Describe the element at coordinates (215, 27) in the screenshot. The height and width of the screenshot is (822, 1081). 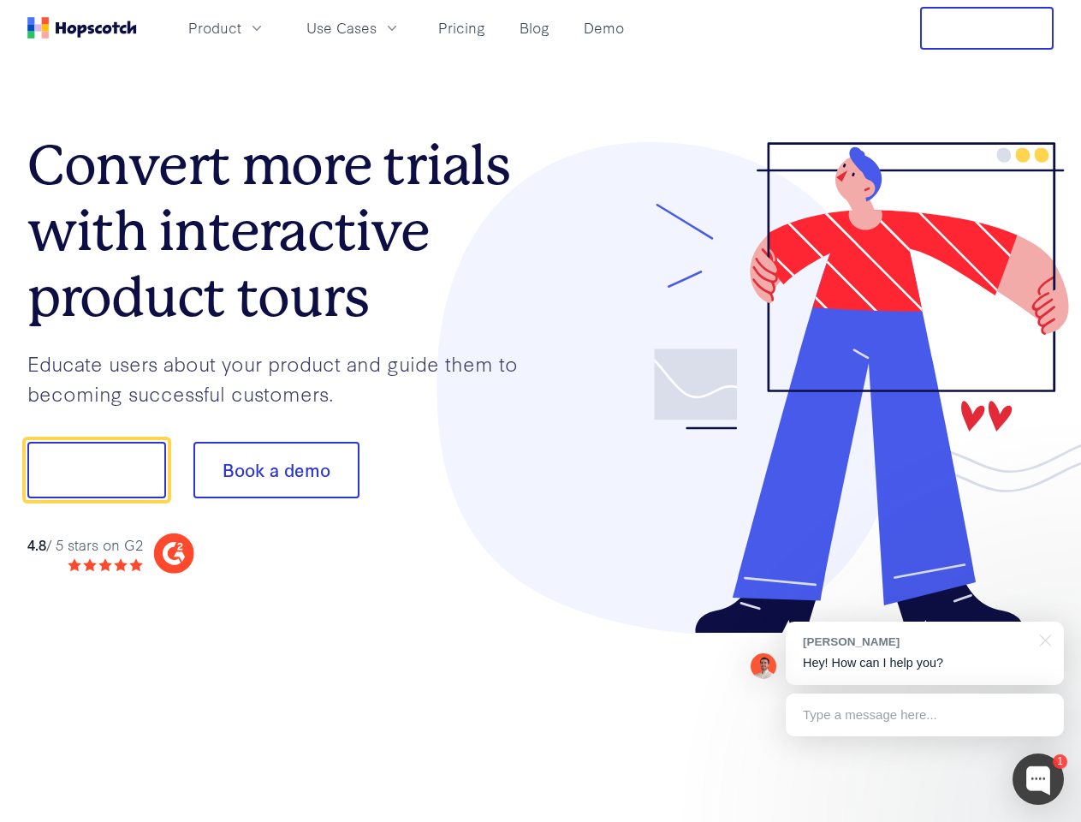
I see `span: Product` at that location.